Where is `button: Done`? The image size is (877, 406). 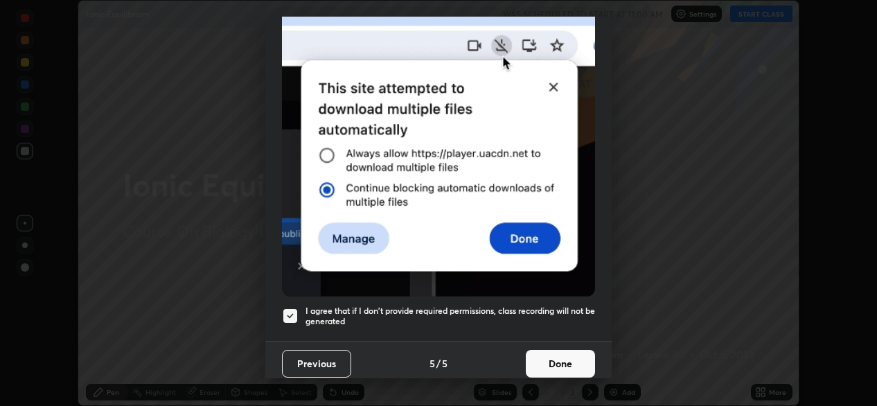 button: Done is located at coordinates (560, 363).